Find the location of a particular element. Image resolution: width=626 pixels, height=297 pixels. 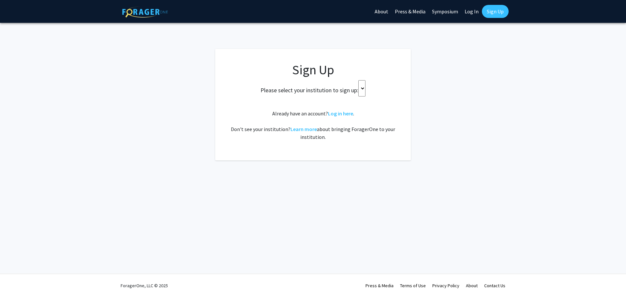

a: Log in here is located at coordinates (340, 113).